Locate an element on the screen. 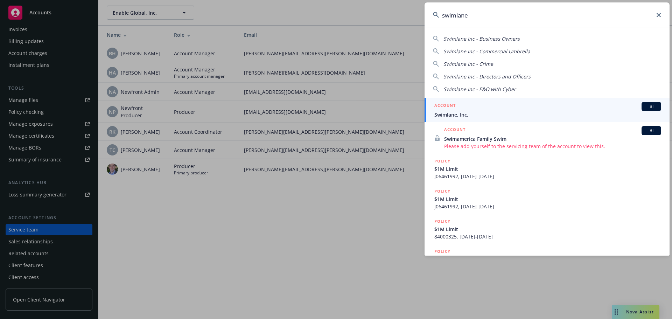  span: Swimlane Inc - Commercial Umbrella is located at coordinates (487, 51).